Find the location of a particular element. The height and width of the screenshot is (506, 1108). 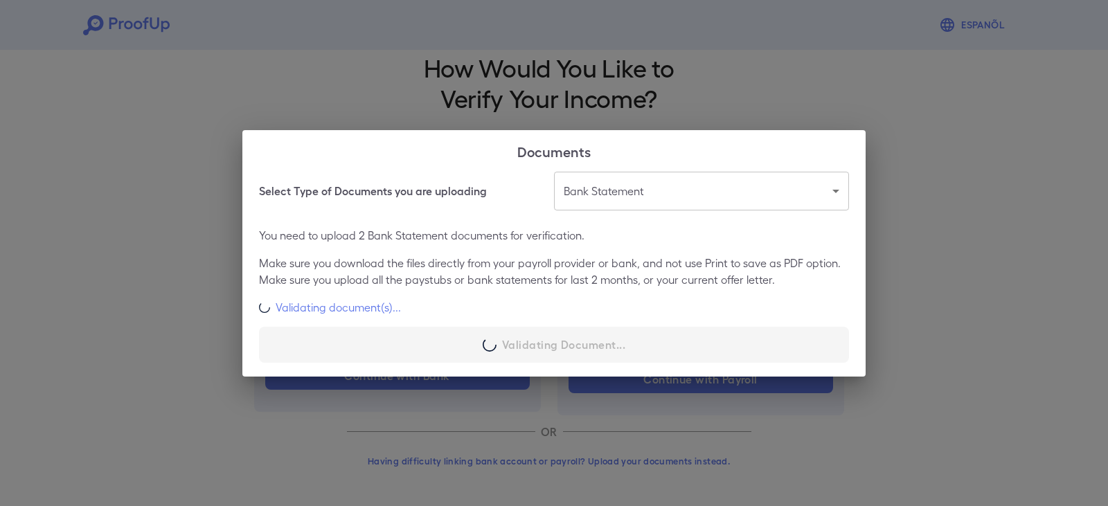

p: Validating document(s)... is located at coordinates (338, 307).